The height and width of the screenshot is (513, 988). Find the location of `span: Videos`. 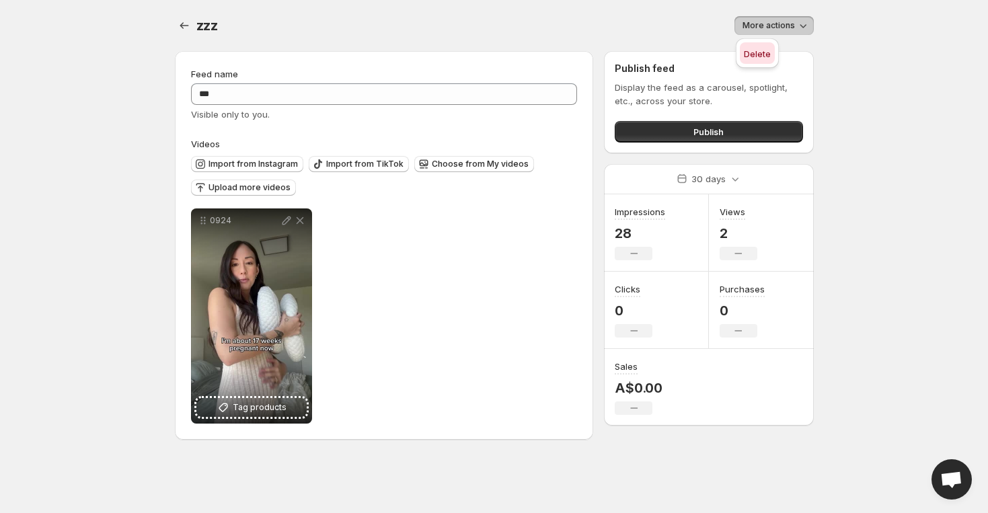

span: Videos is located at coordinates (205, 144).